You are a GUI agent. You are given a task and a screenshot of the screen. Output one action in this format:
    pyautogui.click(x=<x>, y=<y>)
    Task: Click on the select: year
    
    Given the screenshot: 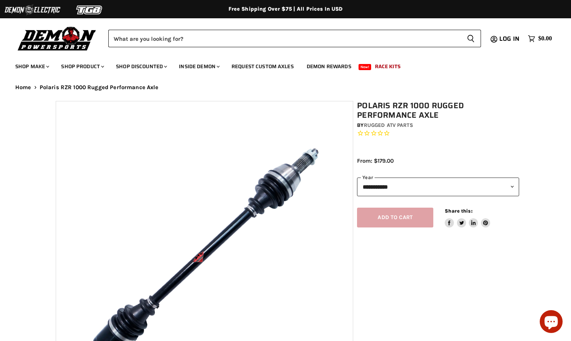 What is the action you would take?
    pyautogui.click(x=438, y=187)
    